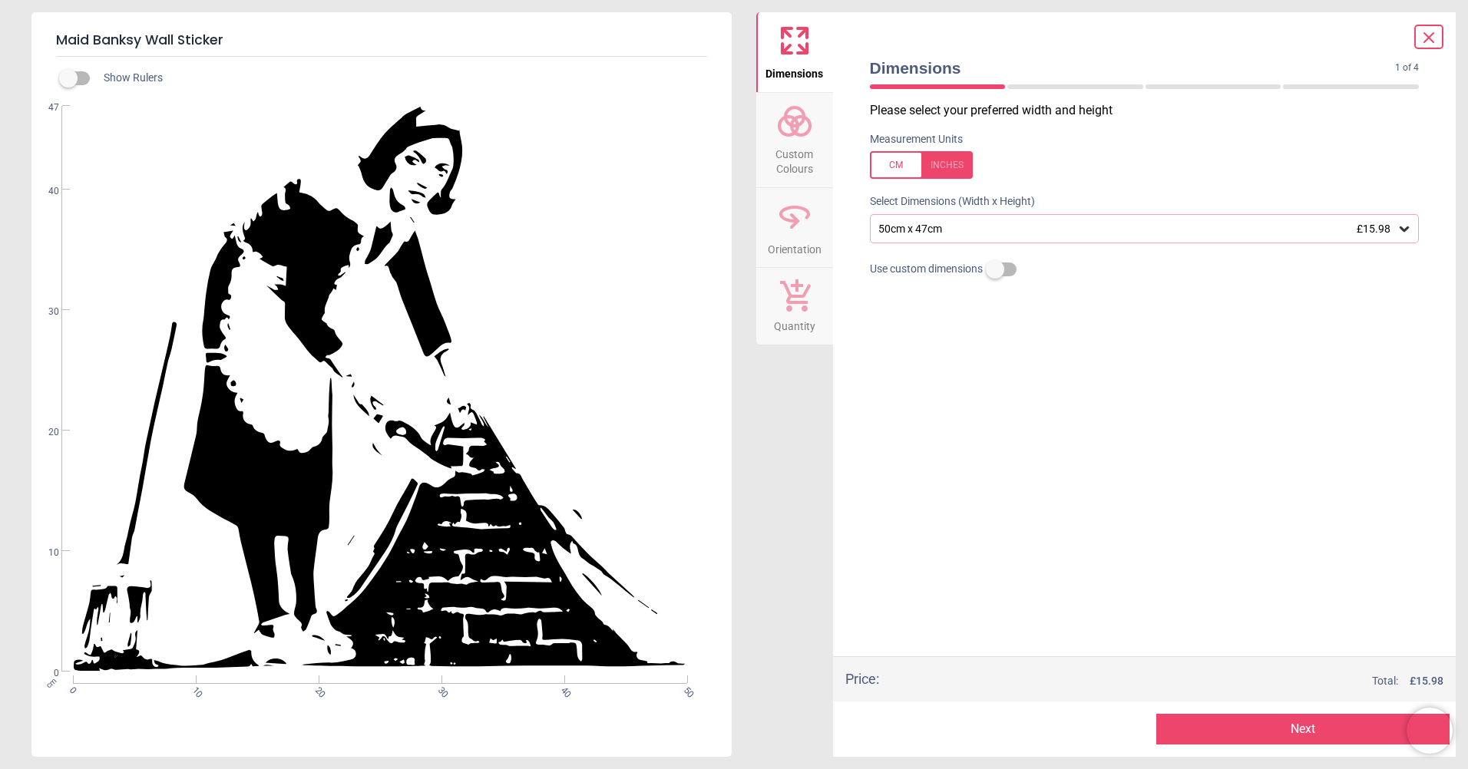 This screenshot has width=1468, height=769. Describe the element at coordinates (51, 683) in the screenshot. I see `span: cm` at that location.